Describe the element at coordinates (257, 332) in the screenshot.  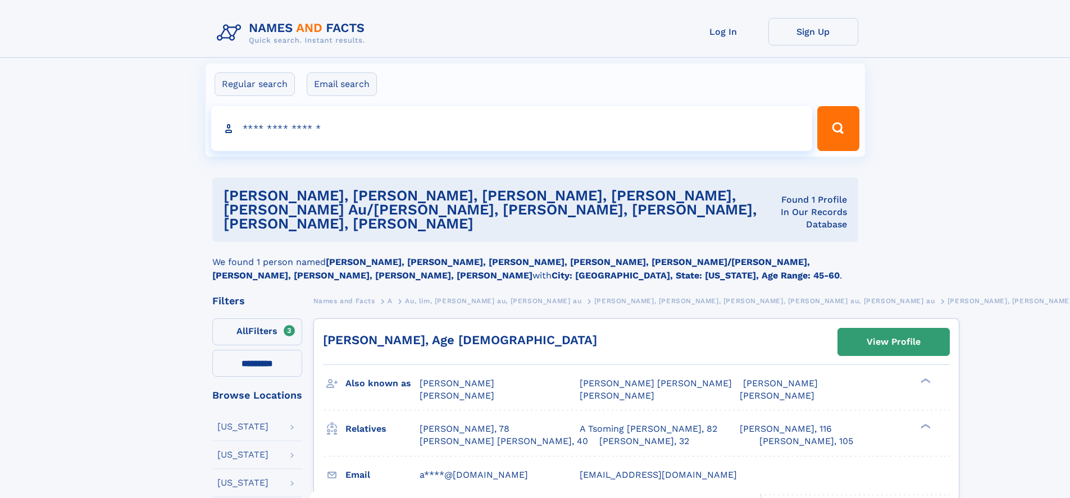
I see `label: Filters` at that location.